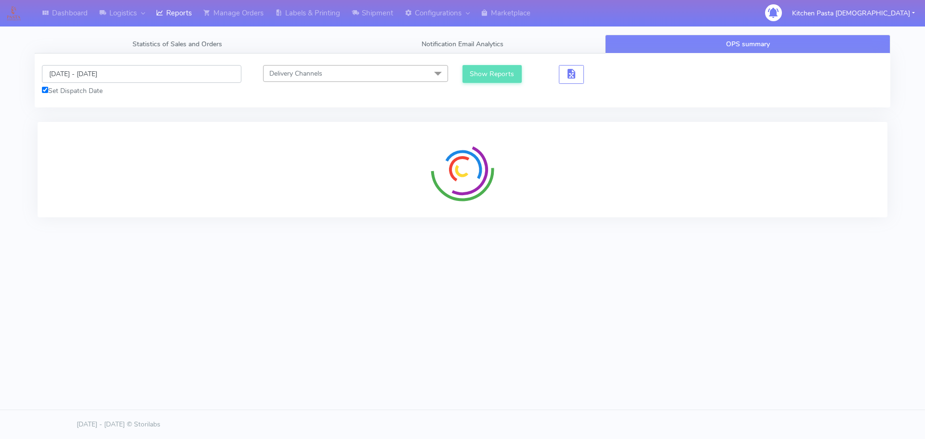 The height and width of the screenshot is (439, 925). What do you see at coordinates (177, 44) in the screenshot?
I see `span: Statistics of Sales and Orders` at bounding box center [177, 44].